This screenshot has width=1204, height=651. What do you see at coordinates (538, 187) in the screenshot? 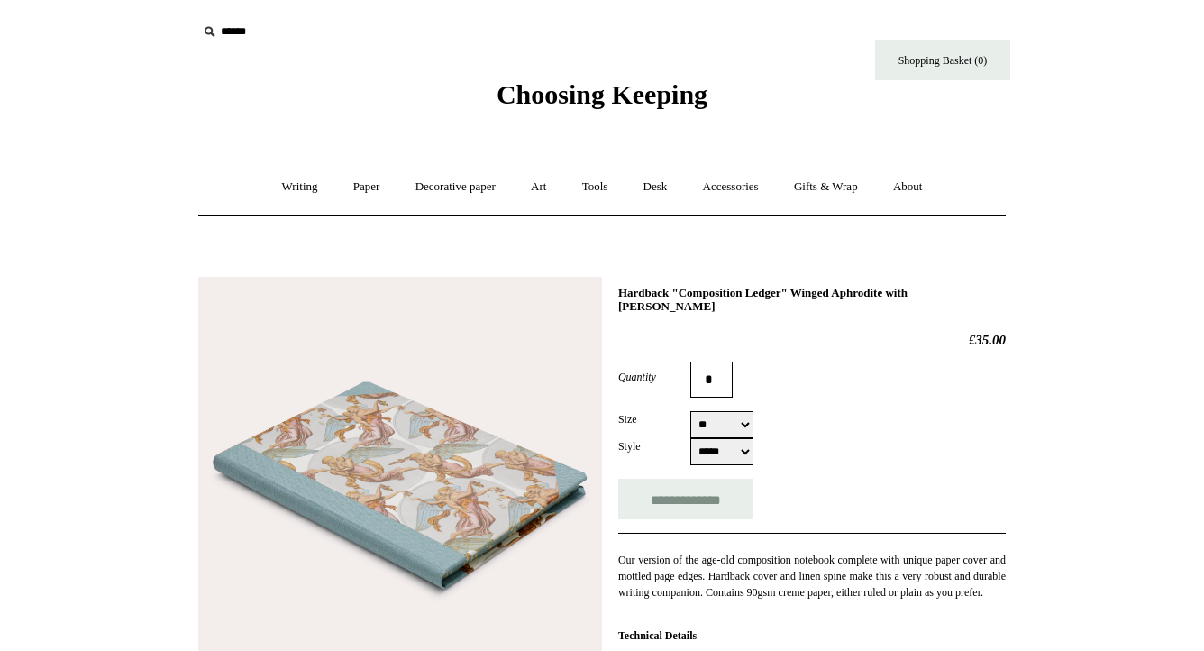
I see `a: Art` at bounding box center [538, 187].